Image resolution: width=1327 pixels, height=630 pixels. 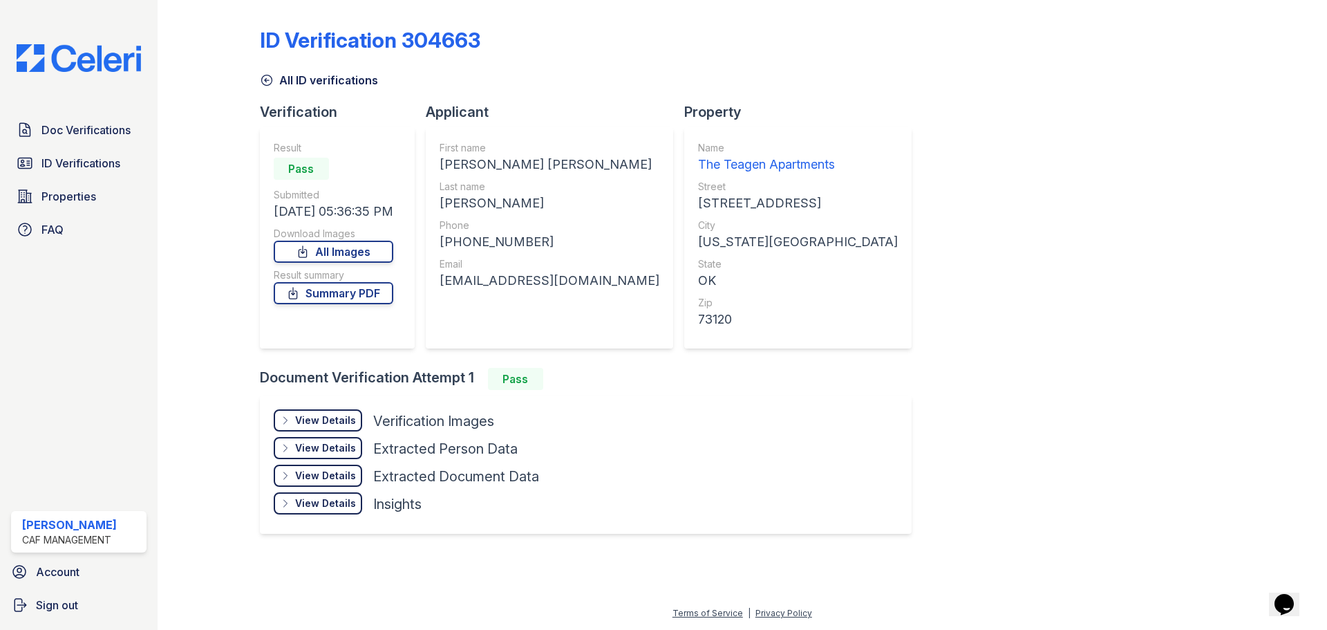 I want to click on div: Street, so click(x=798, y=187).